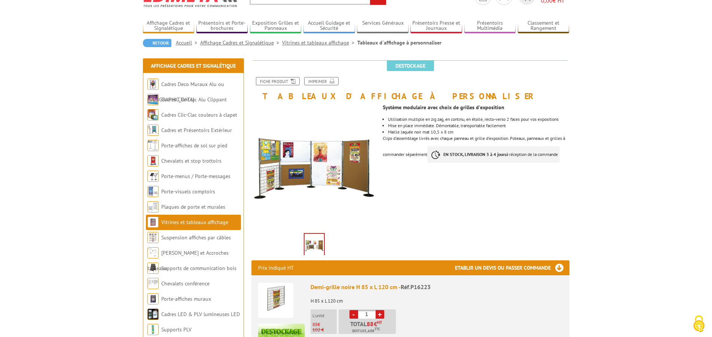 The image size is (712, 337). Describe the element at coordinates (157, 43) in the screenshot. I see `a: Retour` at that location.